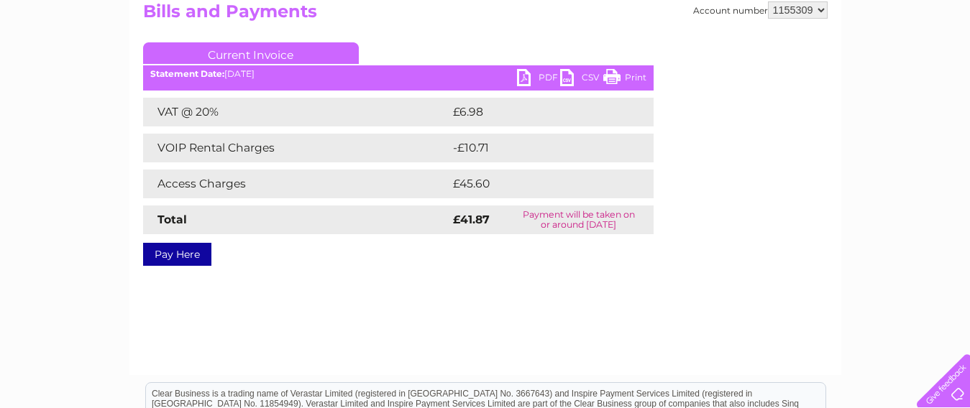 This screenshot has height=408, width=970. Describe the element at coordinates (731, 66) in the screenshot. I see `a: Water` at that location.